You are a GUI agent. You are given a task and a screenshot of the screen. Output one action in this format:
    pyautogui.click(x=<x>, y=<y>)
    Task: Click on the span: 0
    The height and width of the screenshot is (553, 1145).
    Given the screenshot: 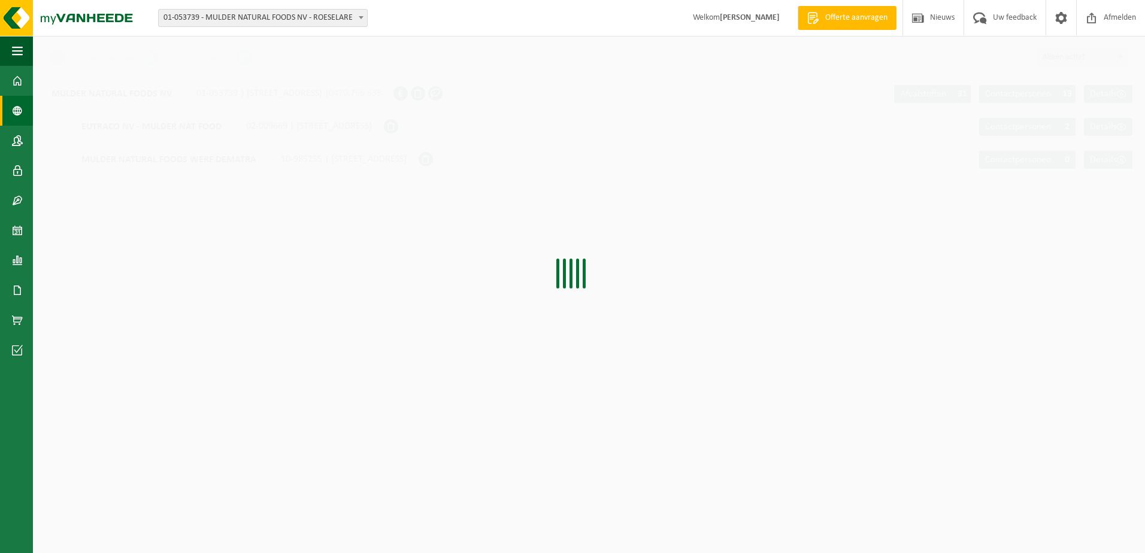 What is the action you would take?
    pyautogui.click(x=1066, y=160)
    